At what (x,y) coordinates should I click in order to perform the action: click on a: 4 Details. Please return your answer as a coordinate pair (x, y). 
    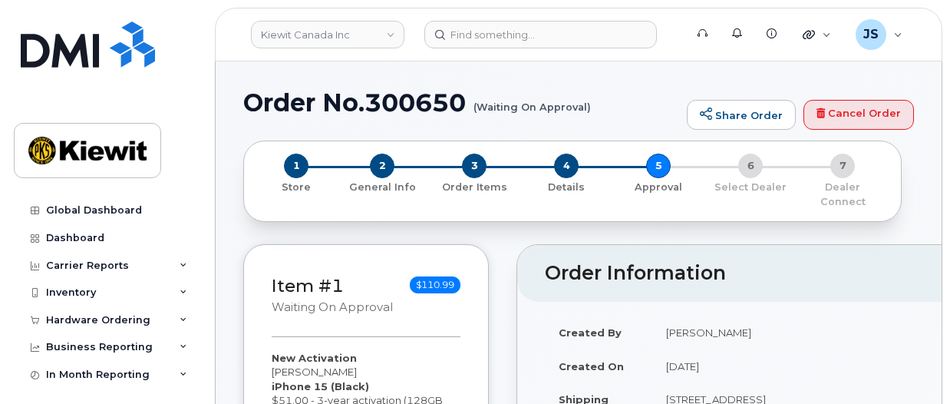
    Looking at the image, I should click on (566, 186).